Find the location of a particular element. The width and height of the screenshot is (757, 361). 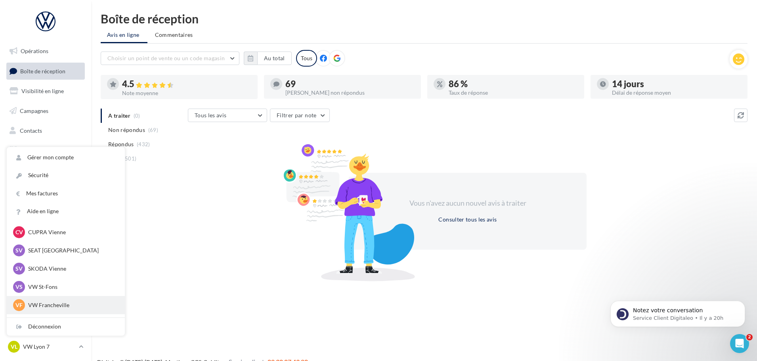

span: Campagnes is located at coordinates (34, 111).